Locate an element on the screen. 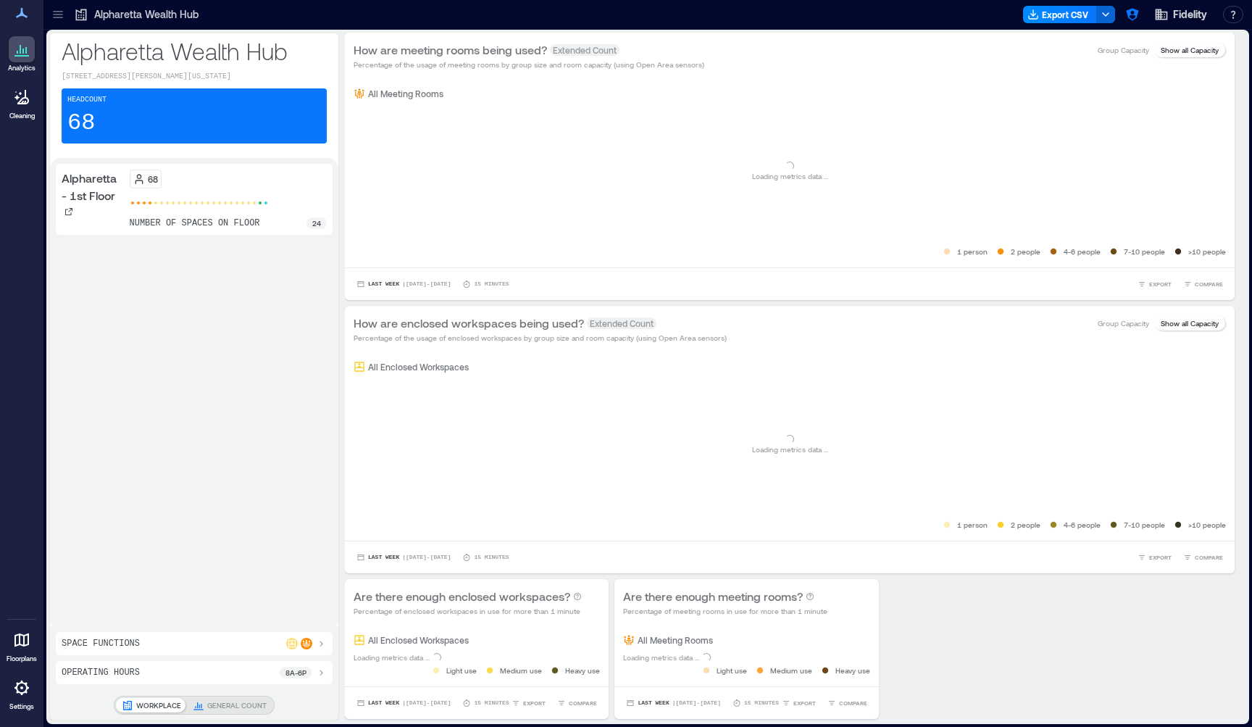 The image size is (1252, 727). p: Alpharetta - 1st Floor is located at coordinates (93, 187).